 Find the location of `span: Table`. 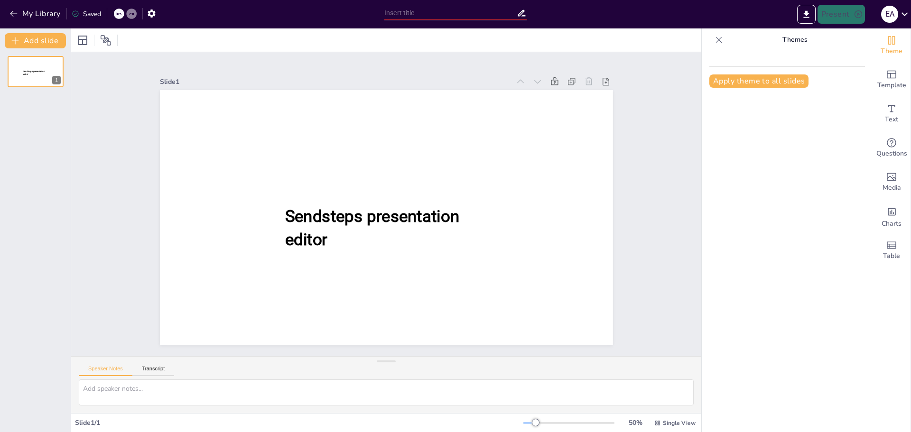

span: Table is located at coordinates (892, 256).